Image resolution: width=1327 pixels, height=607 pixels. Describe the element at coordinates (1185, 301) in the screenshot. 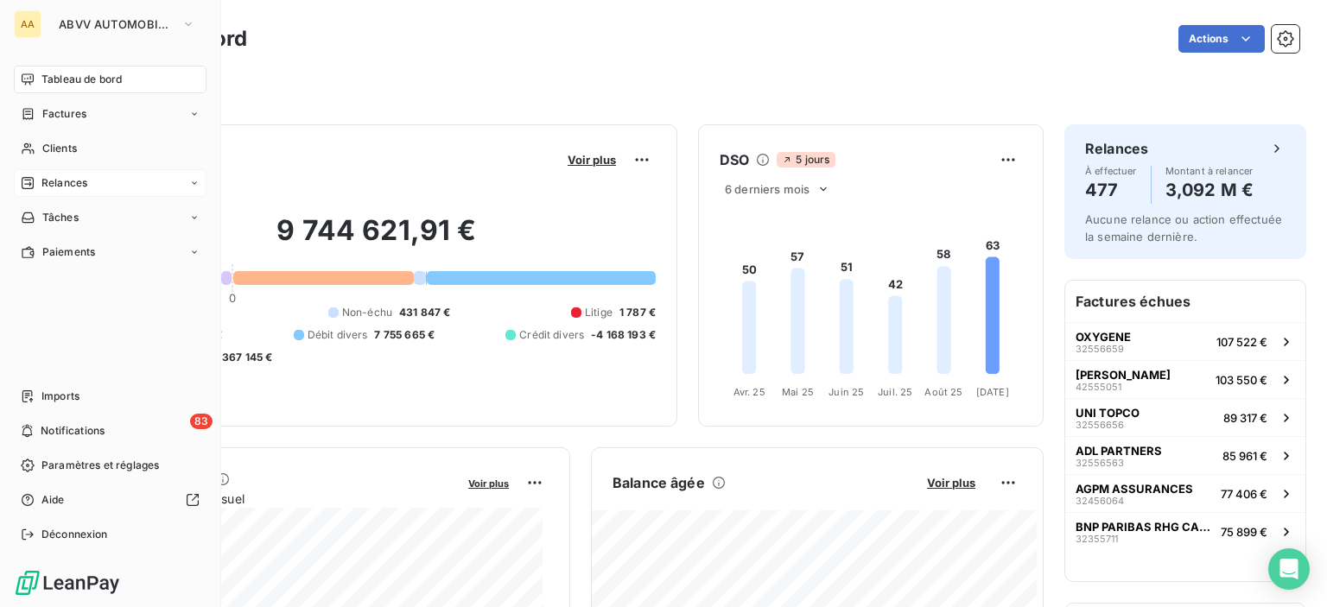

I see `h6: Factures échues` at that location.